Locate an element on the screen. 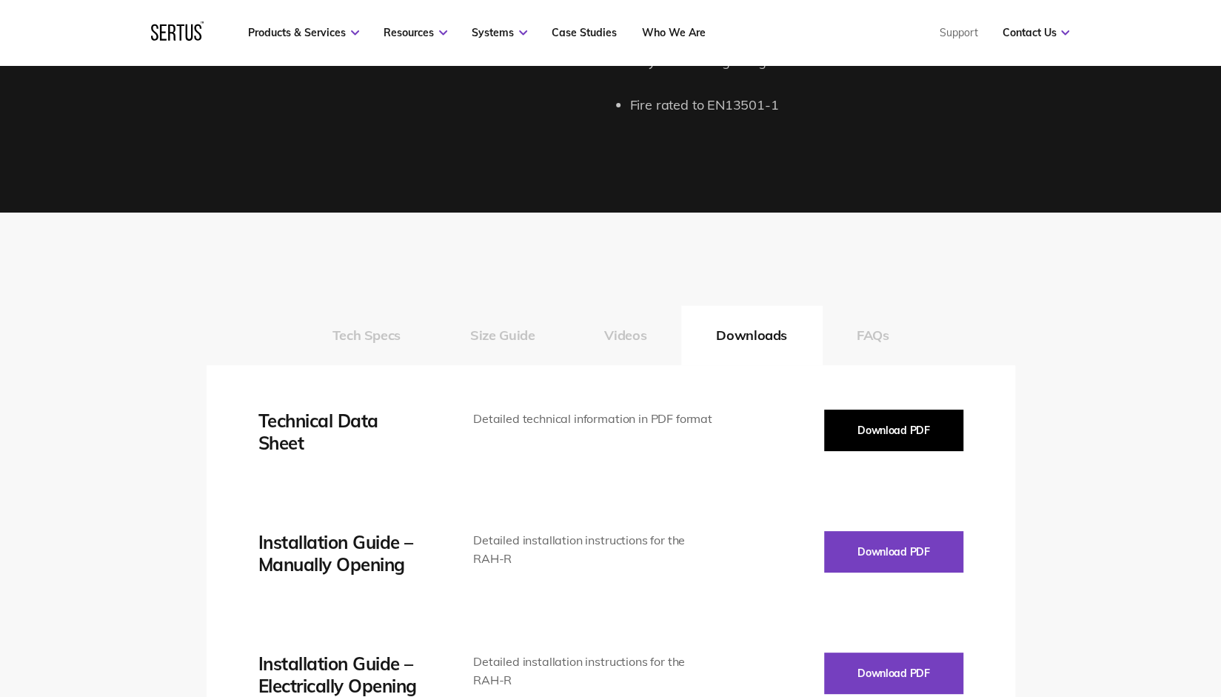 The width and height of the screenshot is (1221, 697). a: Contact Us is located at coordinates (1035, 33).